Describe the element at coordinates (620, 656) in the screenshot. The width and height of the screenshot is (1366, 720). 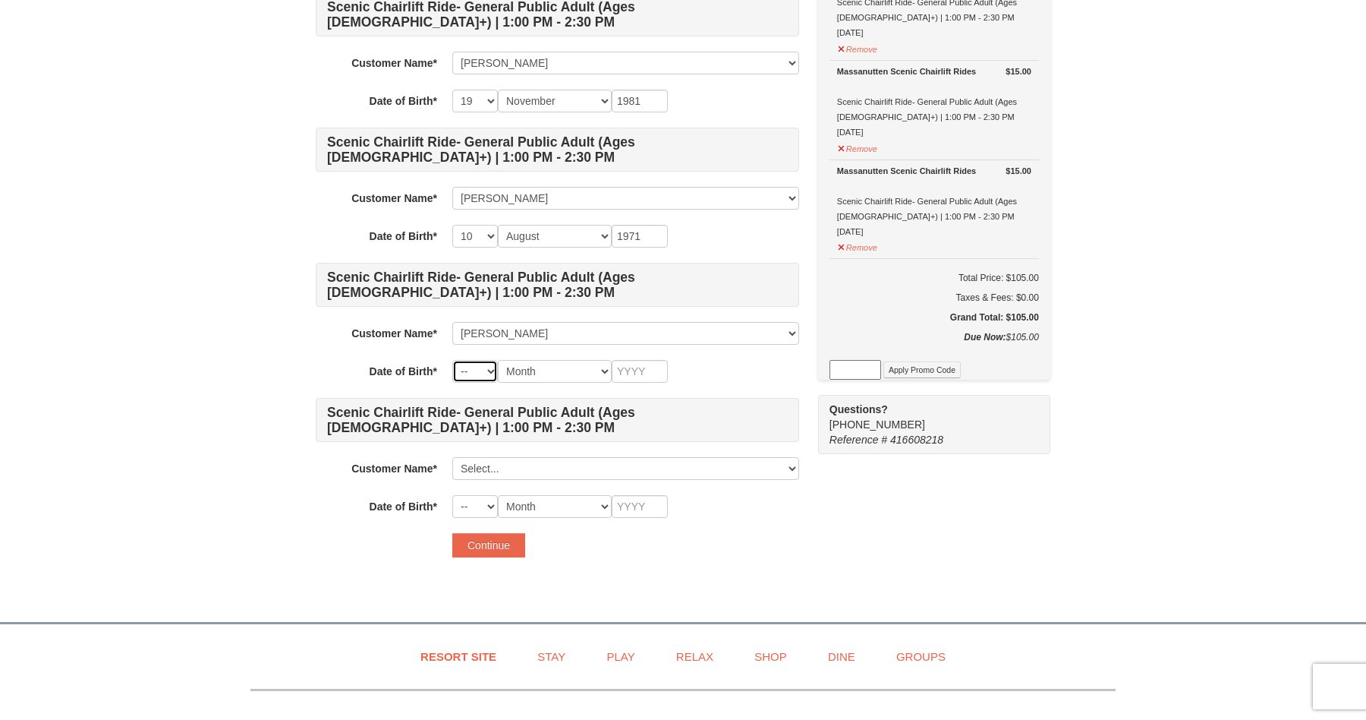
I see `a: Play` at that location.